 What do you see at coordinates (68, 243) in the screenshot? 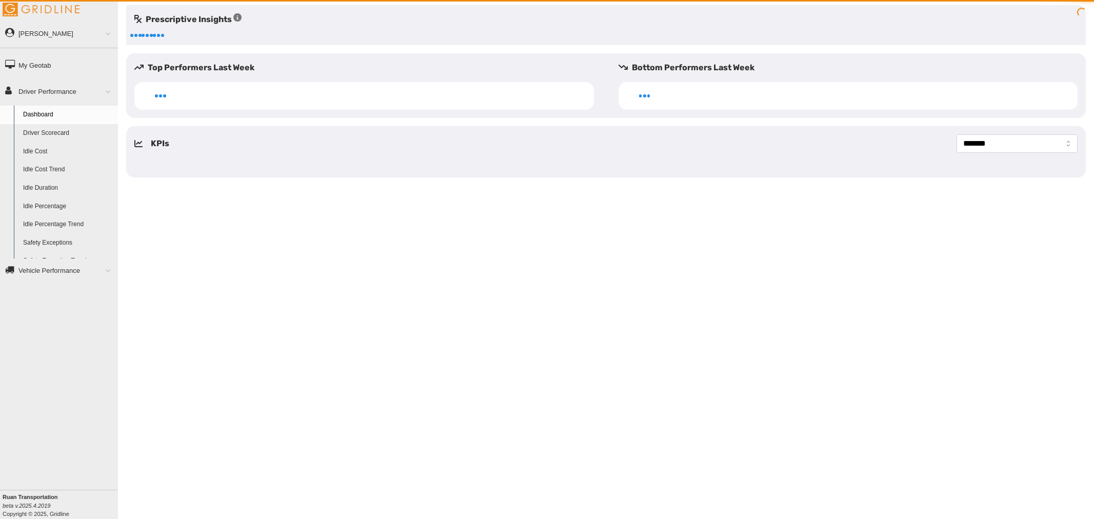
I see `a: Safety Exceptions` at bounding box center [68, 243].